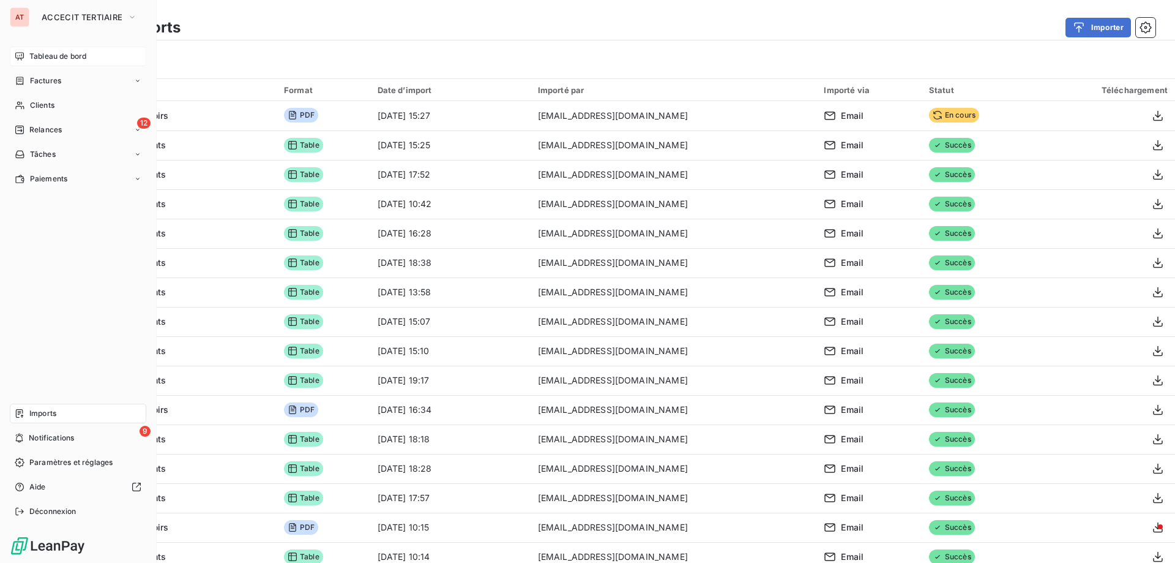  I want to click on button: Importer, so click(1098, 28).